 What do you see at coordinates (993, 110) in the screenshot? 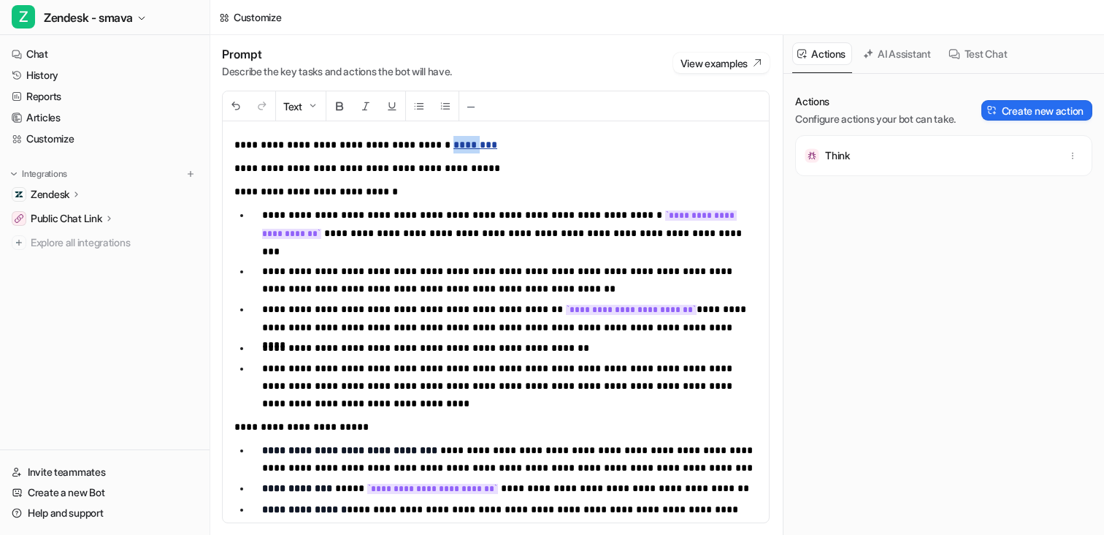
I see `img: Create action` at bounding box center [993, 110].